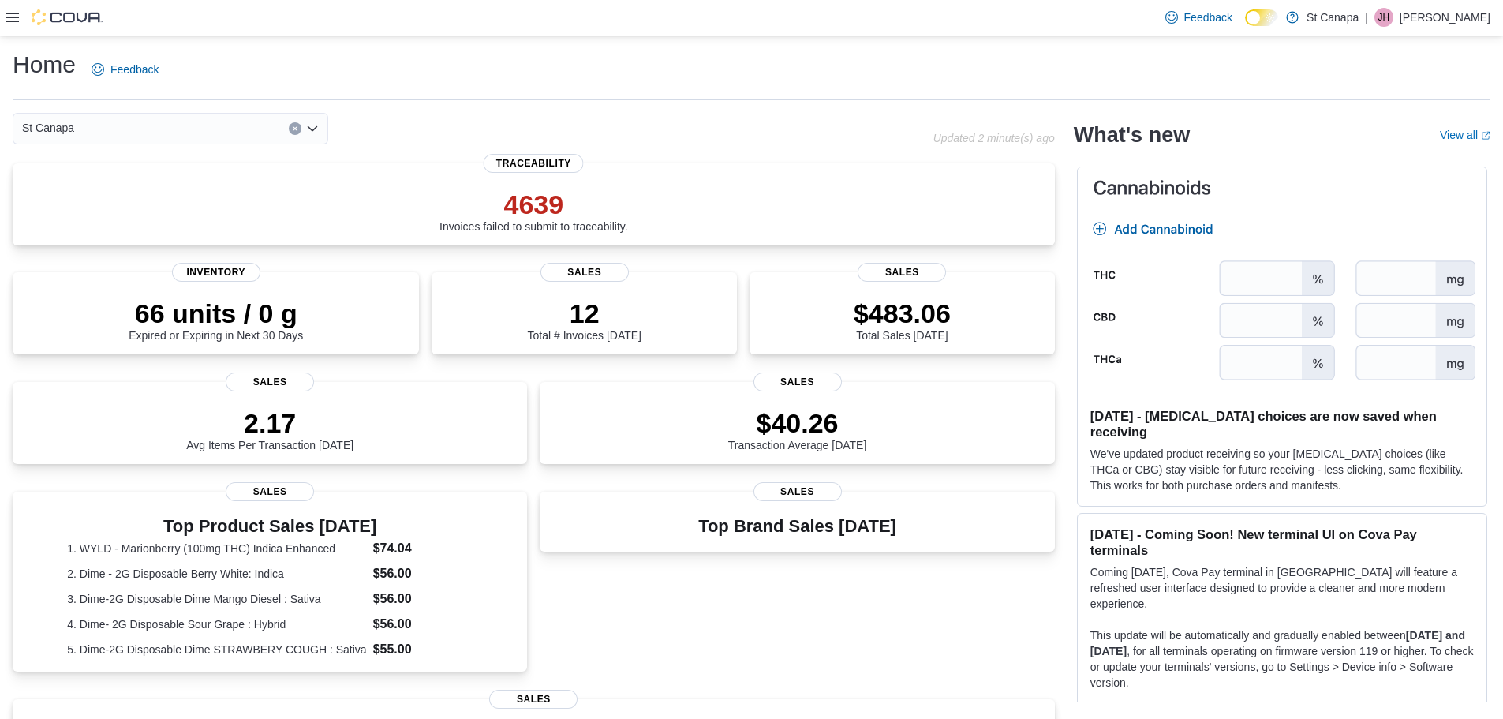 Image resolution: width=1503 pixels, height=719 pixels. What do you see at coordinates (1245, 26) in the screenshot?
I see `span: Dark Mode` at bounding box center [1245, 26].